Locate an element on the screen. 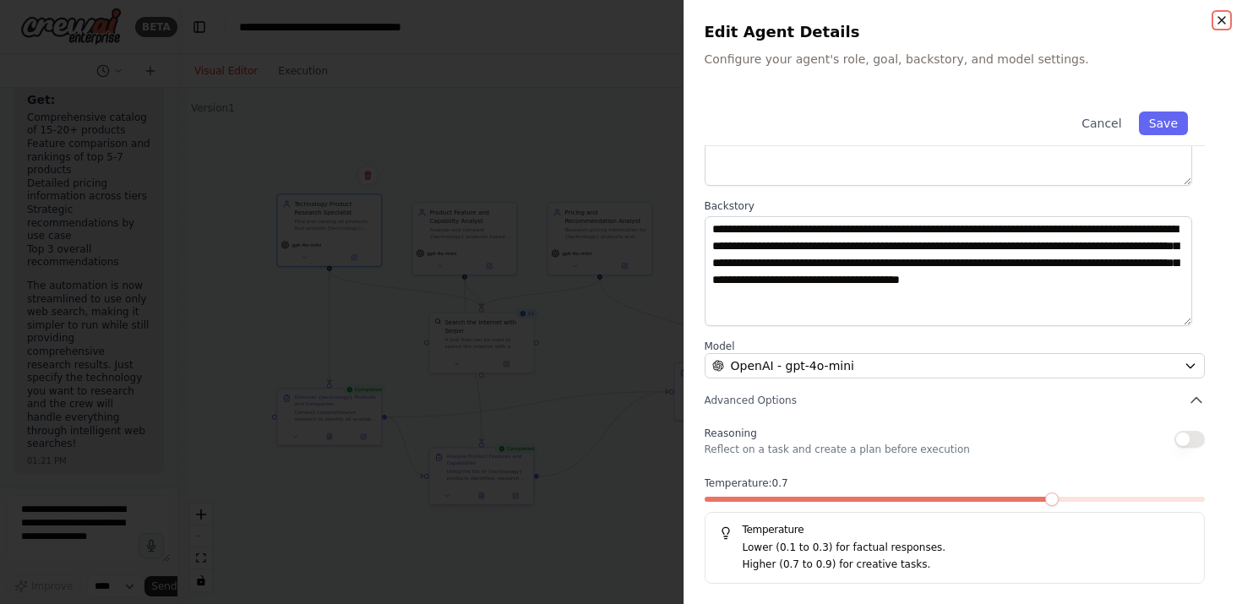 The height and width of the screenshot is (604, 1242). button: Save is located at coordinates (1163, 123).